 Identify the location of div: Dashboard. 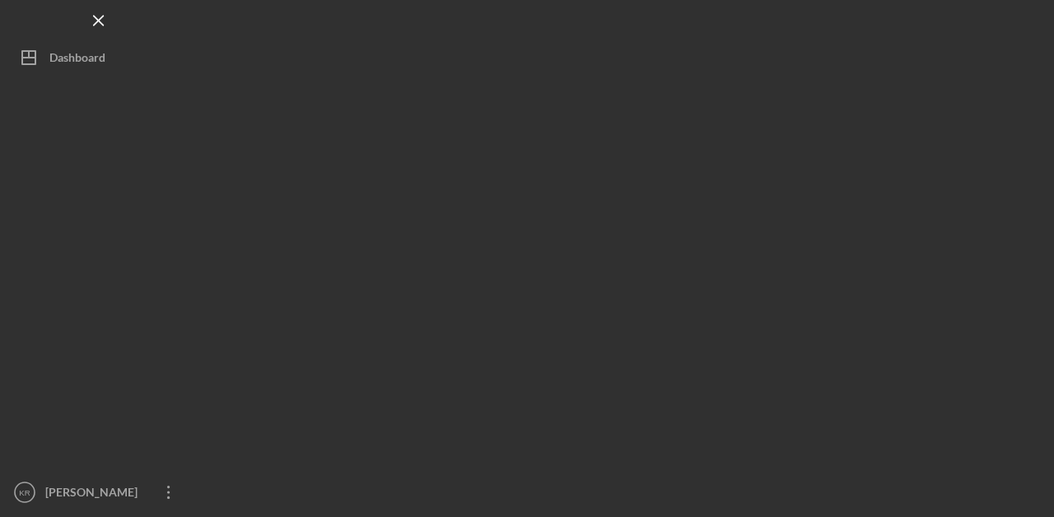
(77, 59).